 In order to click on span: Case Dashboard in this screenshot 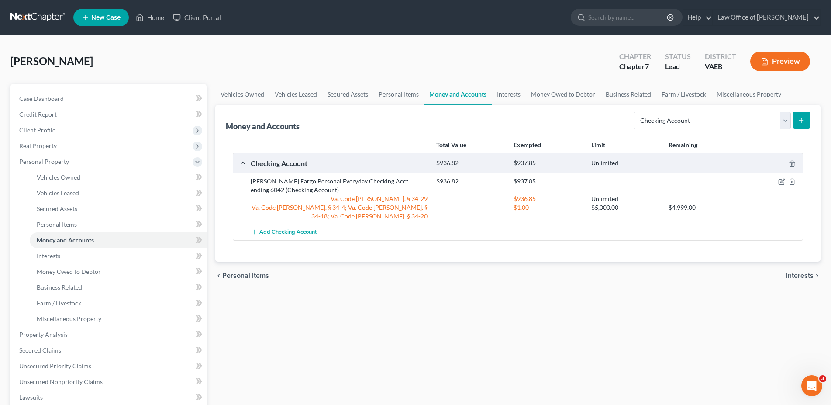, I will do `click(41, 98)`.